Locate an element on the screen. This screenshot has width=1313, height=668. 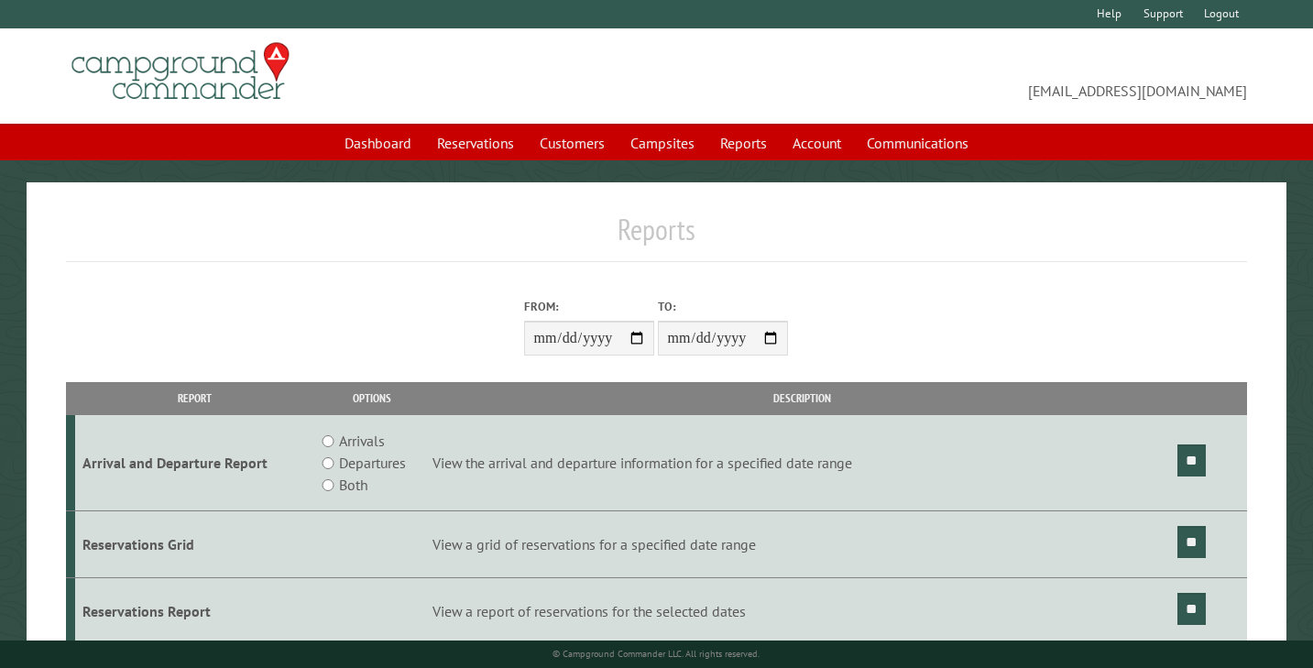
td: View a grid of reservations for a specified date range is located at coordinates (802, 544).